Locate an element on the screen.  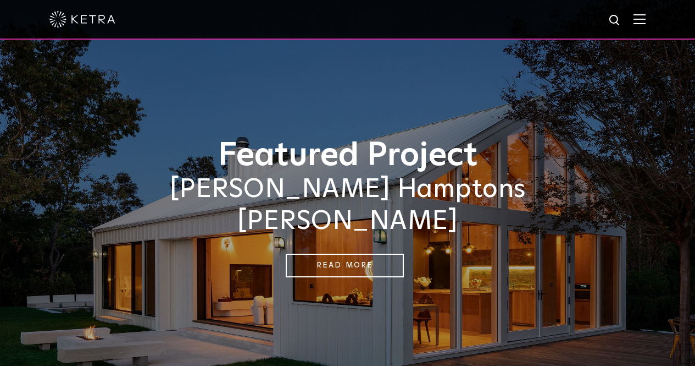
img: Hamburger%20Nav.svg is located at coordinates (640, 19).